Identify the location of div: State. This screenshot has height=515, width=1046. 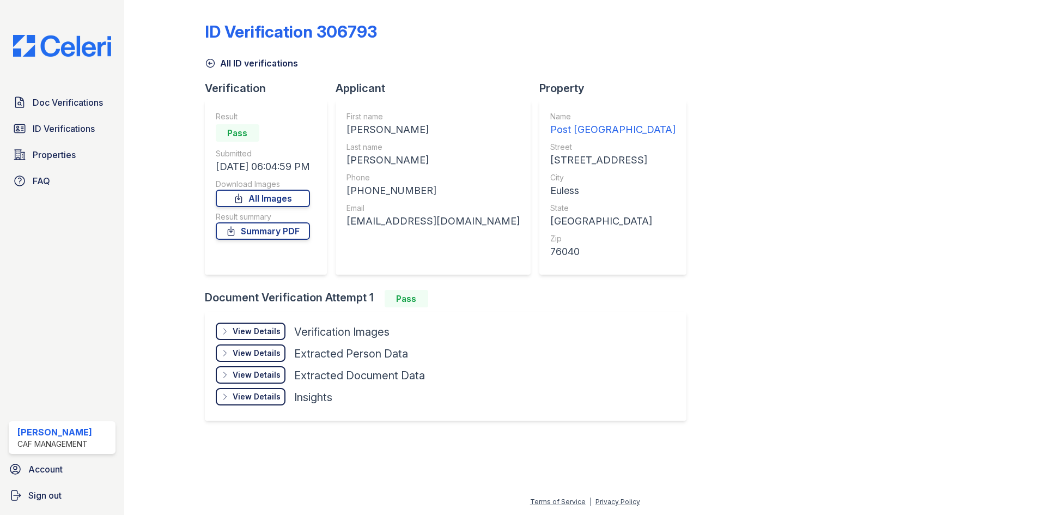
(613, 208).